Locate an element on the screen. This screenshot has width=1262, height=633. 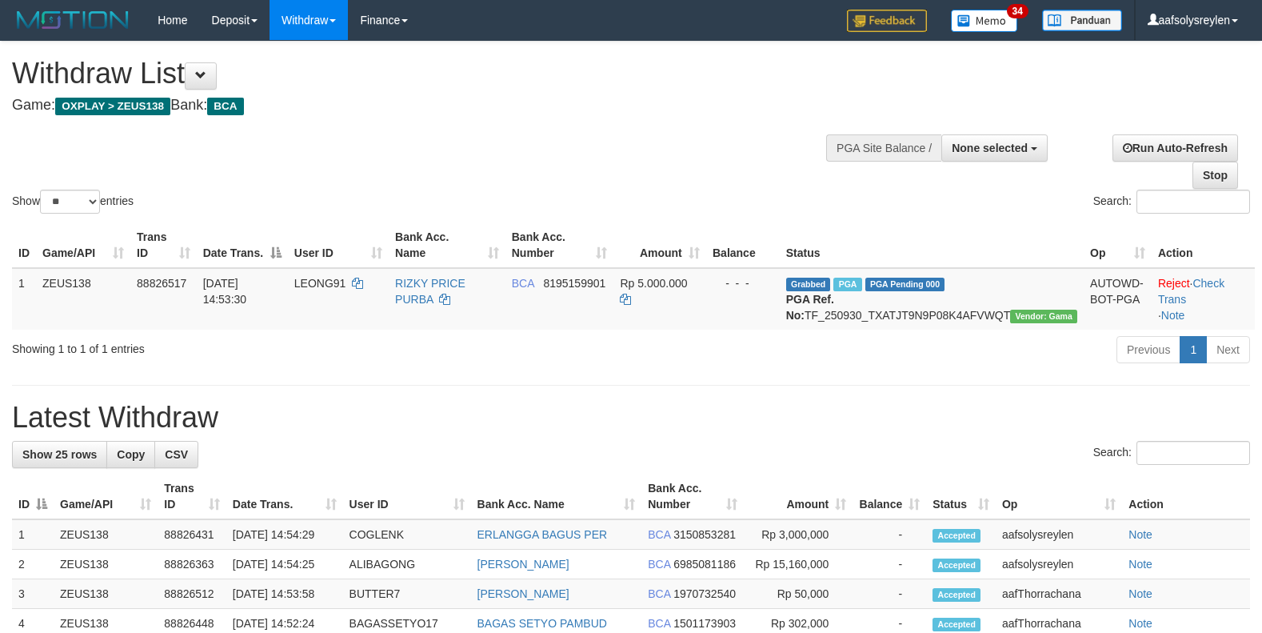
td: Rp 50,000 is located at coordinates (798, 593).